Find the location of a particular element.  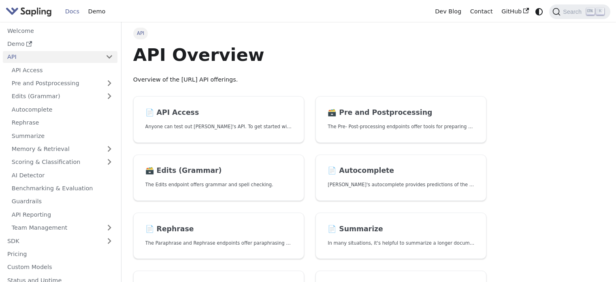

a: Benchmarking & Evaluation is located at coordinates (62, 188).